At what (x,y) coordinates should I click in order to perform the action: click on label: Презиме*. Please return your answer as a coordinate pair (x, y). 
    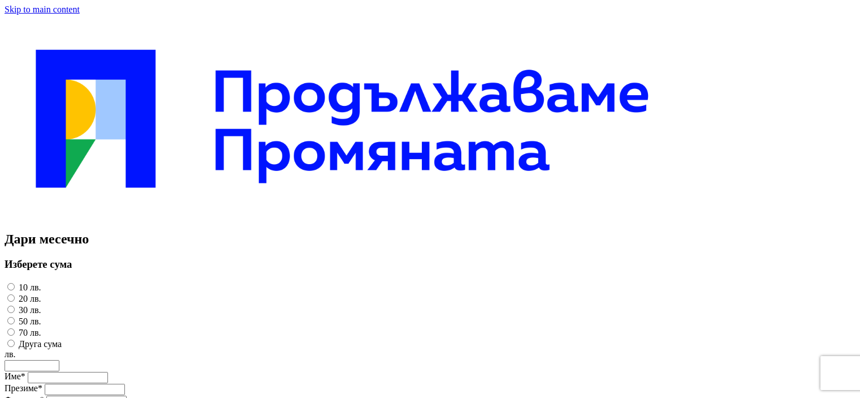
    Looking at the image, I should click on (23, 388).